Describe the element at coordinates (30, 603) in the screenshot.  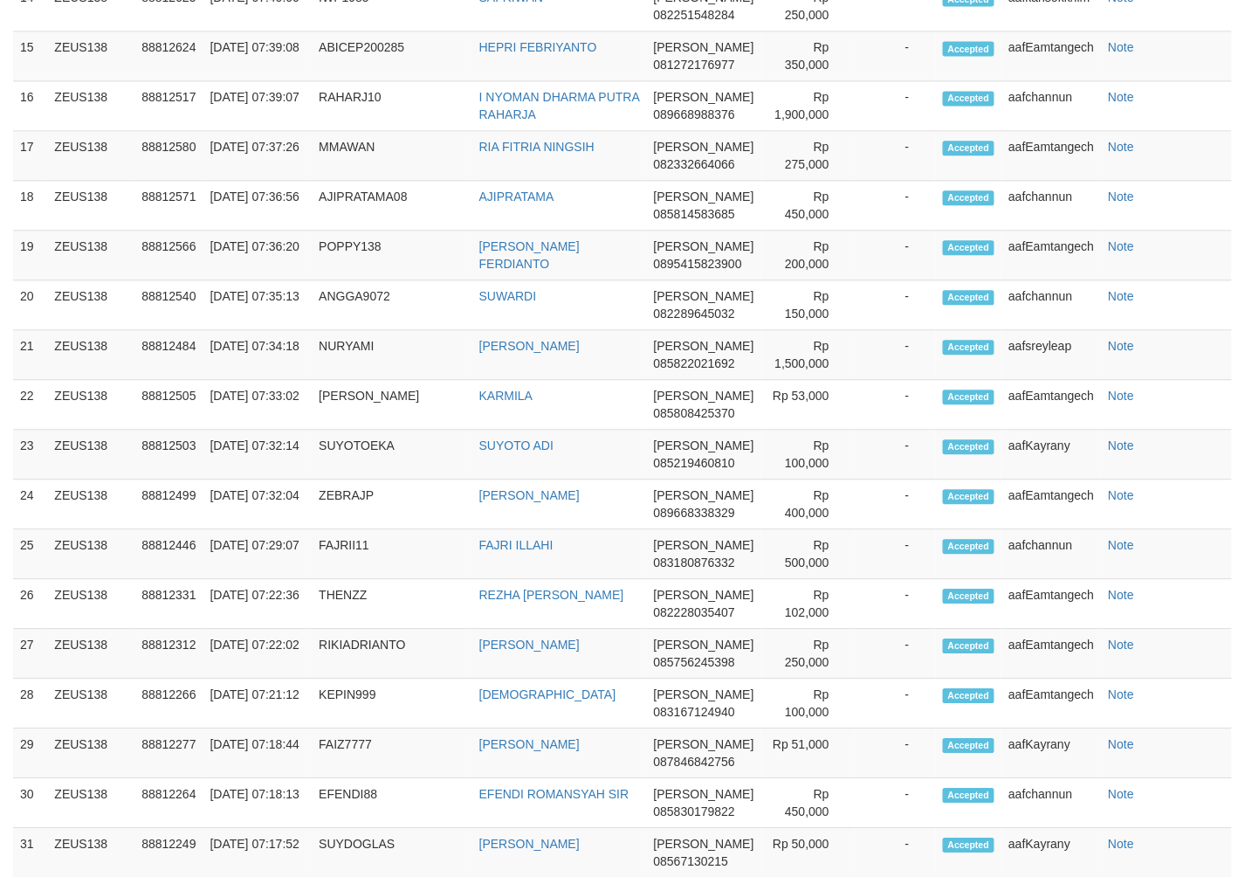
I see `td: 26` at that location.